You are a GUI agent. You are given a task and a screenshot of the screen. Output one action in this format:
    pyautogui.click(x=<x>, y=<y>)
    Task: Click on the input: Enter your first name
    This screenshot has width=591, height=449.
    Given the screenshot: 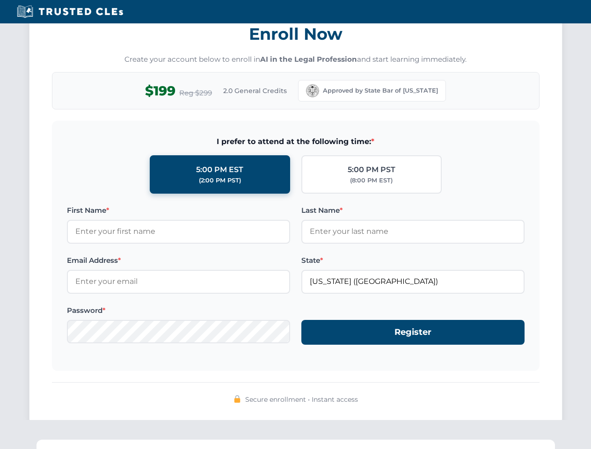 What is the action you would take?
    pyautogui.click(x=178, y=232)
    